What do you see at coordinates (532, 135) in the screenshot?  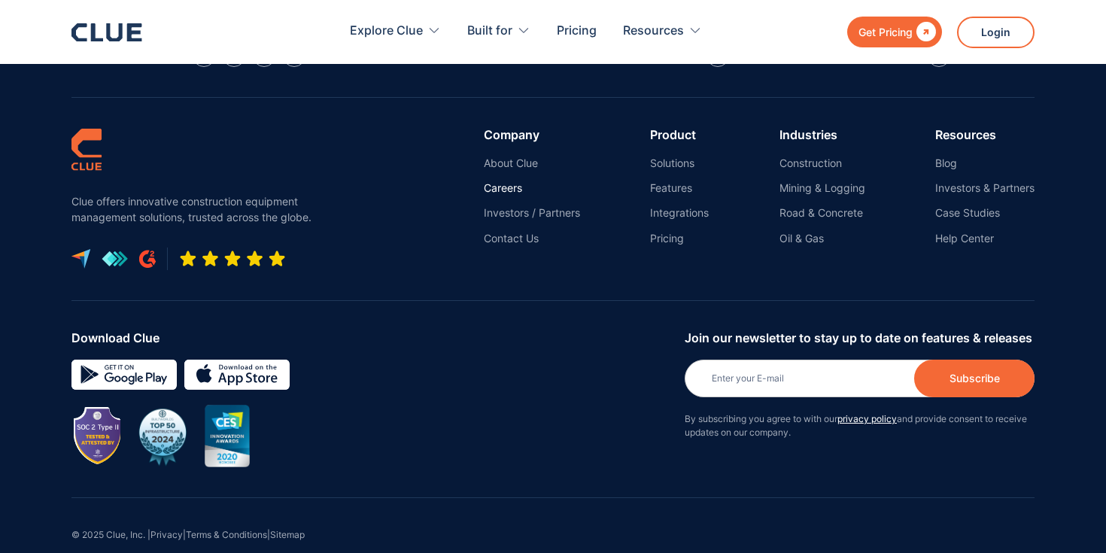 I see `div: Company` at bounding box center [532, 135].